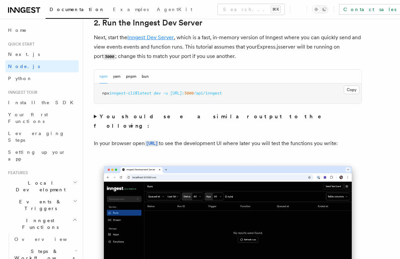 The width and height of the screenshot is (400, 259). Describe the element at coordinates (105, 93) in the screenshot. I see `span: npx` at that location.